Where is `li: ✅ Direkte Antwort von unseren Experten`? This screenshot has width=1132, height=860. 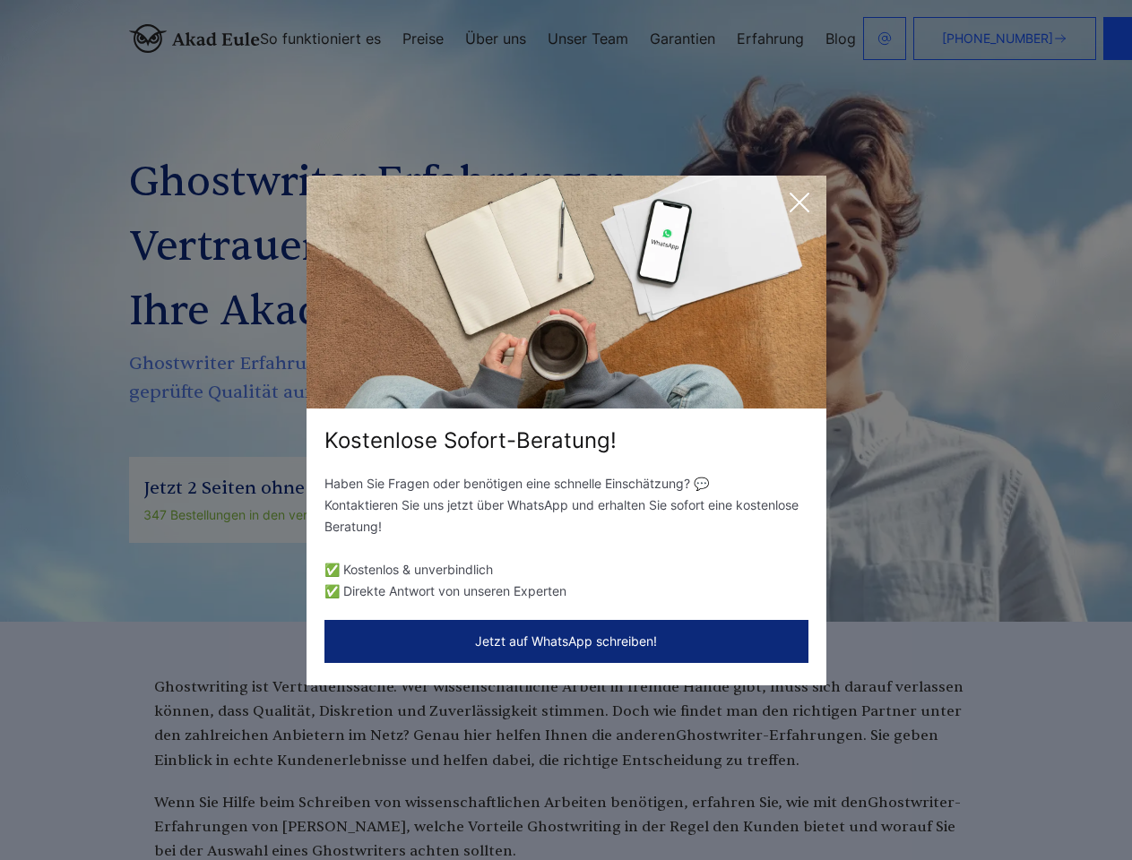
li: ✅ Direkte Antwort von unseren Experten is located at coordinates (566, 591).